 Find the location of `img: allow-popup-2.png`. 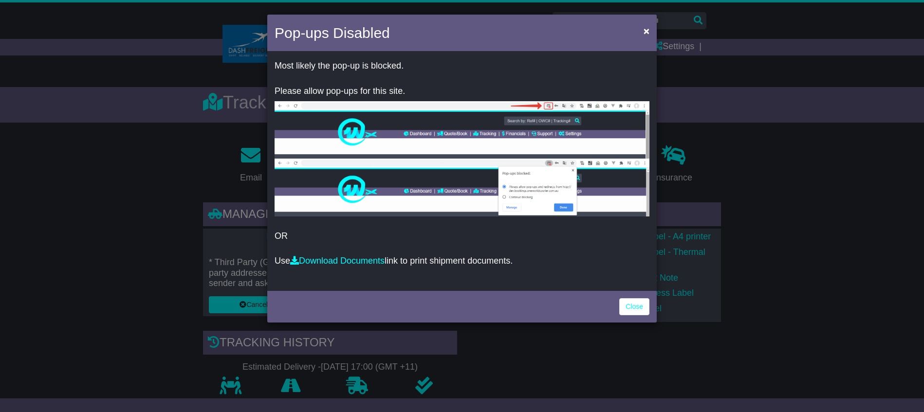

img: allow-popup-2.png is located at coordinates (462, 187).